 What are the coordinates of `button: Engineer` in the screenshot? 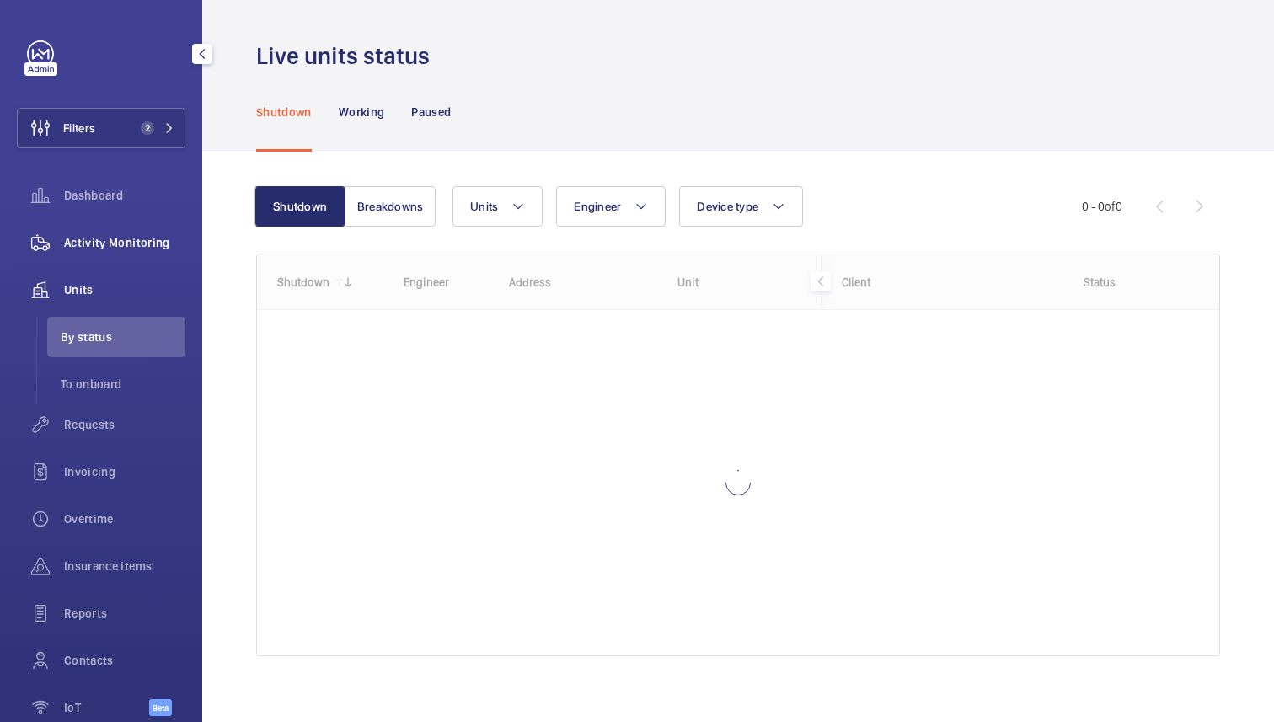 It's located at (611, 206).